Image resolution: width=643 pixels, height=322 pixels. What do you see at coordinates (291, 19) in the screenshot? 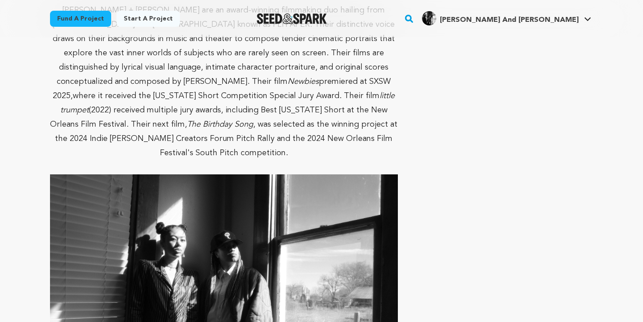
I see `img: Seed&Spark Logo Dark Mode` at bounding box center [291, 19].